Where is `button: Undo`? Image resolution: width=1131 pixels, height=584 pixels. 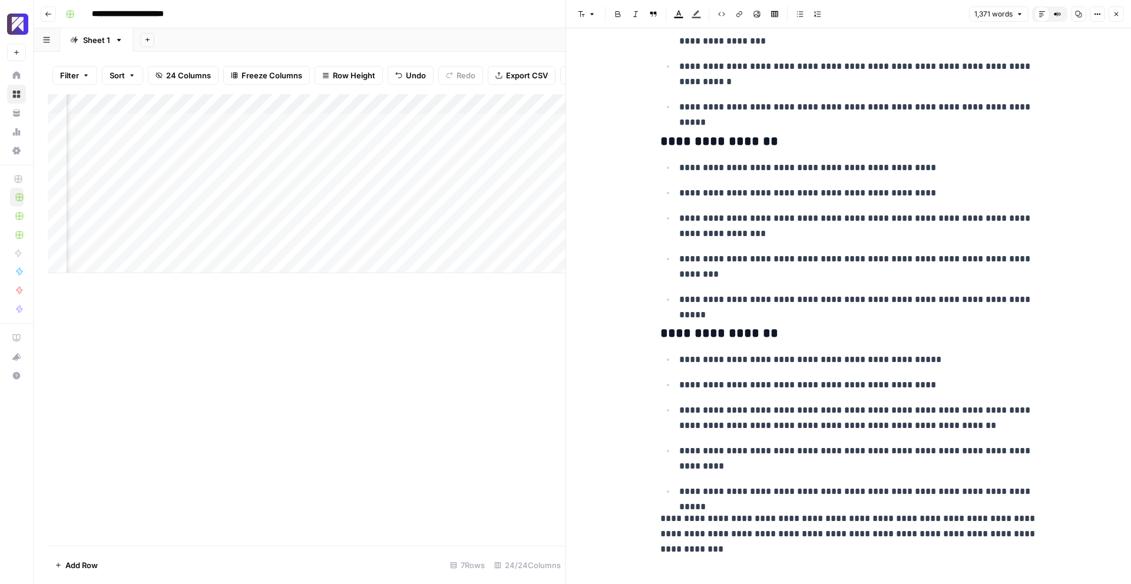 button: Undo is located at coordinates (411, 75).